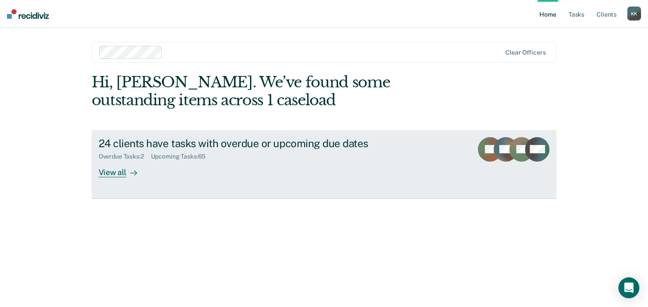 This screenshot has width=648, height=307. What do you see at coordinates (634, 14) in the screenshot?
I see `button: KK` at bounding box center [634, 14].